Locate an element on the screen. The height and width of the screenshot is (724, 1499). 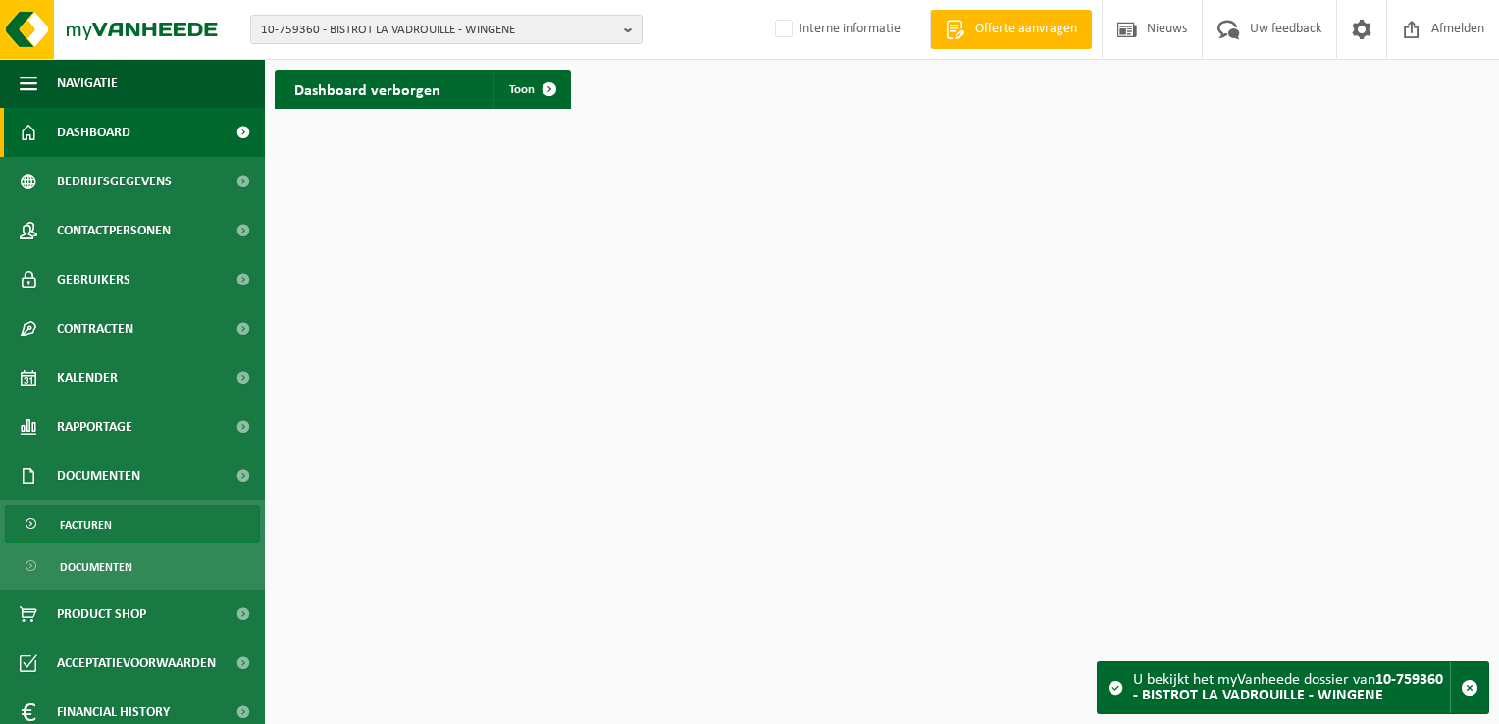
span: Kalender is located at coordinates (87, 378).